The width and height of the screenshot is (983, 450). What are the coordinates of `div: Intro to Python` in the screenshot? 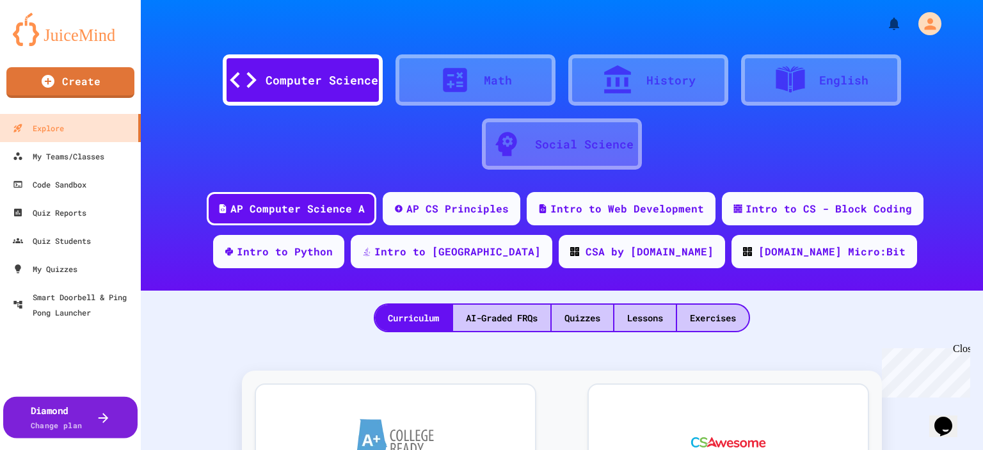 It's located at (285, 252).